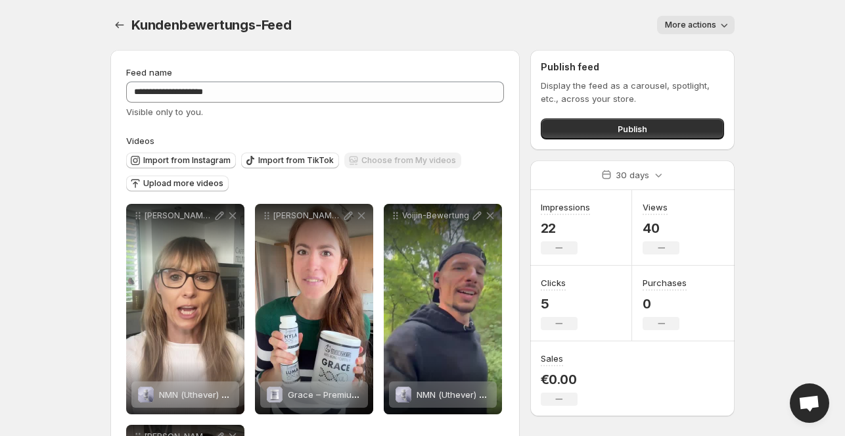 This screenshot has width=845, height=436. What do you see at coordinates (436, 215) in the screenshot?
I see `p: Voijin-Bewertung` at bounding box center [436, 215].